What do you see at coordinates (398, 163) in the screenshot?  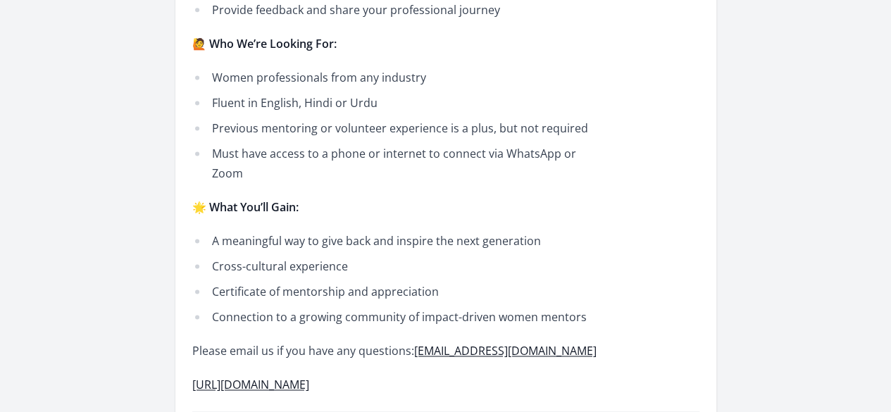 I see `li: Must have access to a phone or internet to connect via WhatsApp or Zoom` at bounding box center [398, 163].